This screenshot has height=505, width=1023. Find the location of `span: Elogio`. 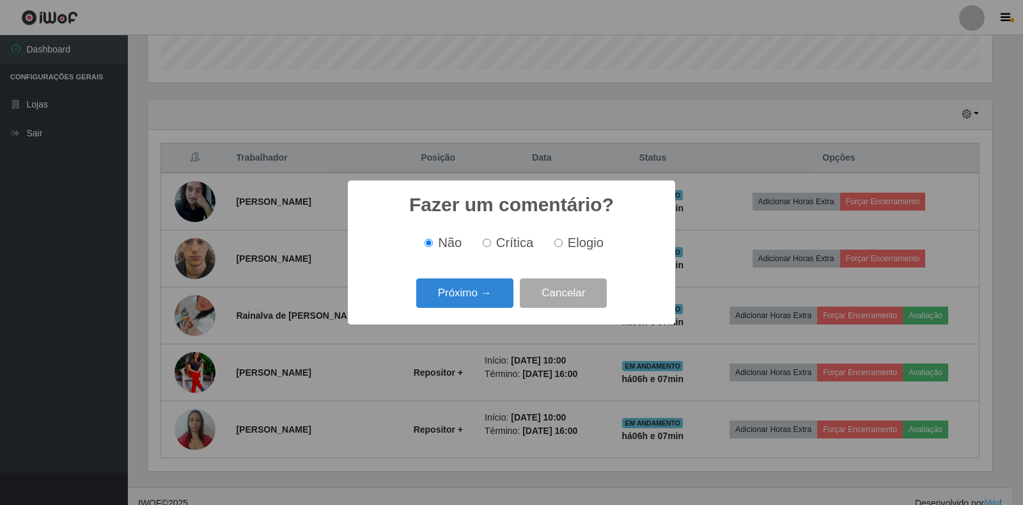

span: Elogio is located at coordinates (586, 242).